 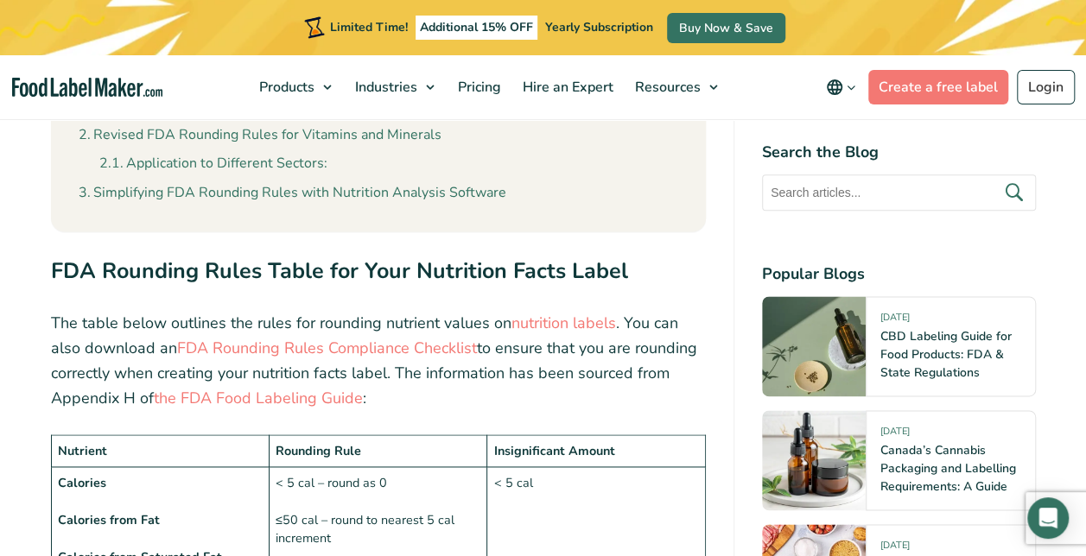 I want to click on span: Industries, so click(x=384, y=87).